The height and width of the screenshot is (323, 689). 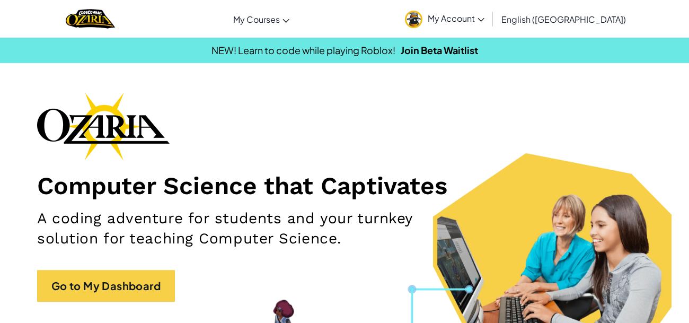 I want to click on span: NEW! Learn to code while playing Roblox!, so click(x=303, y=50).